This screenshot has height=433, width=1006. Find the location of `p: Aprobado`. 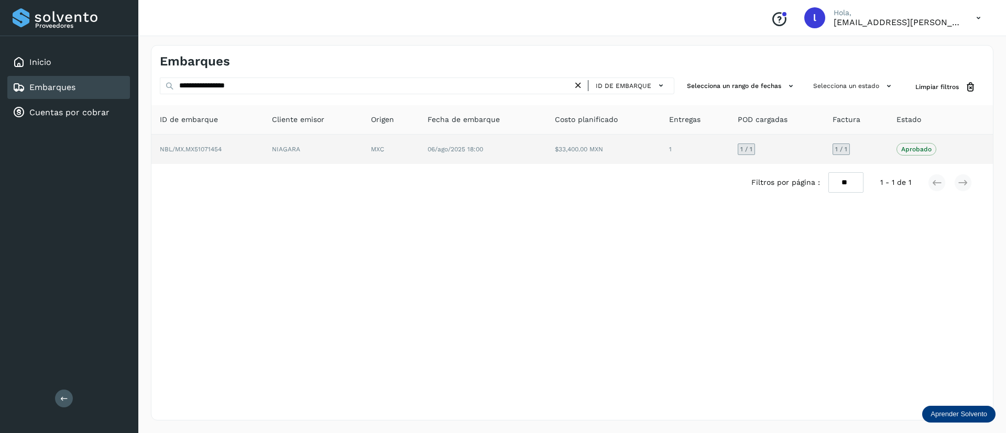

p: Aprobado is located at coordinates (916, 149).